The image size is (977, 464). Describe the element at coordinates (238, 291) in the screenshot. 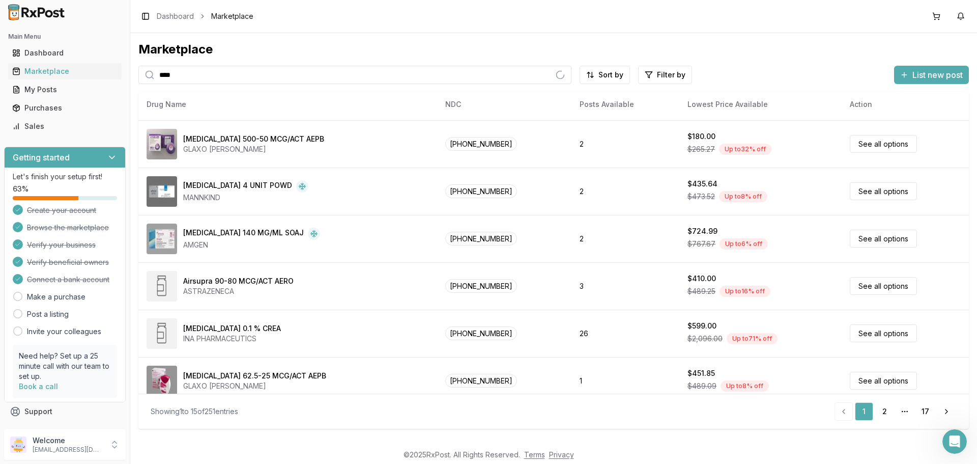

I see `div: ASTRAZENECA` at that location.